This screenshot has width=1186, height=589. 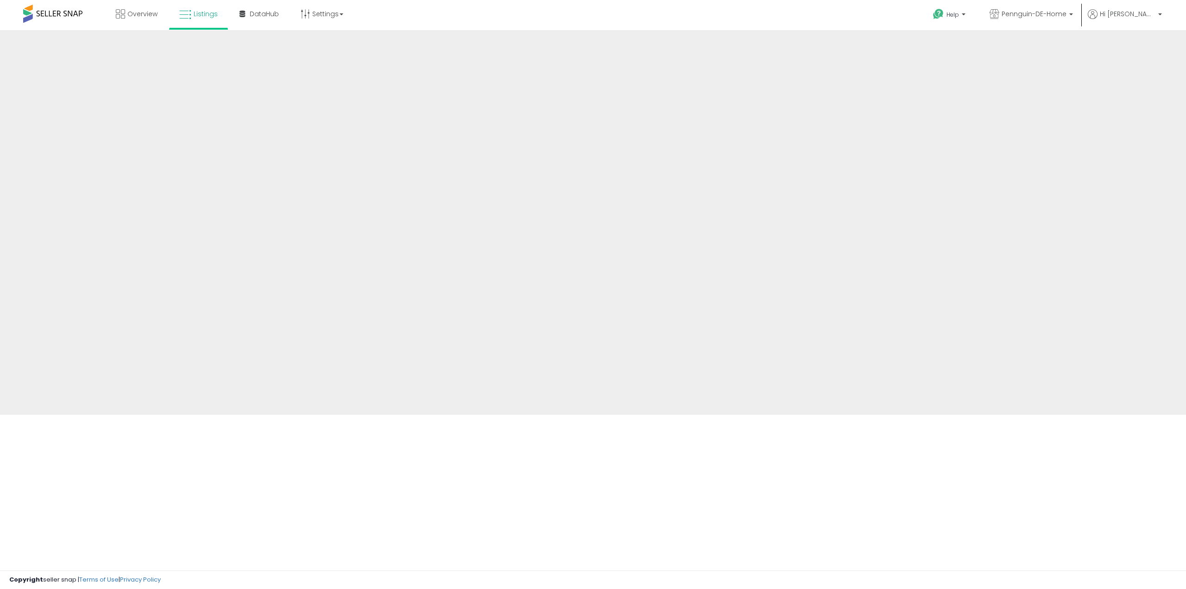 What do you see at coordinates (953, 14) in the screenshot?
I see `span: Help` at bounding box center [953, 14].